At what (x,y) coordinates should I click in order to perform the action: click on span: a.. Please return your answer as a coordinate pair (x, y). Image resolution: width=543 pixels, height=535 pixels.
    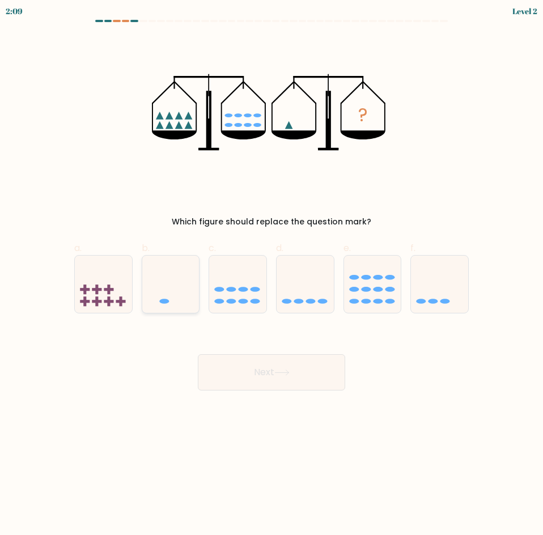
    Looking at the image, I should click on (78, 248).